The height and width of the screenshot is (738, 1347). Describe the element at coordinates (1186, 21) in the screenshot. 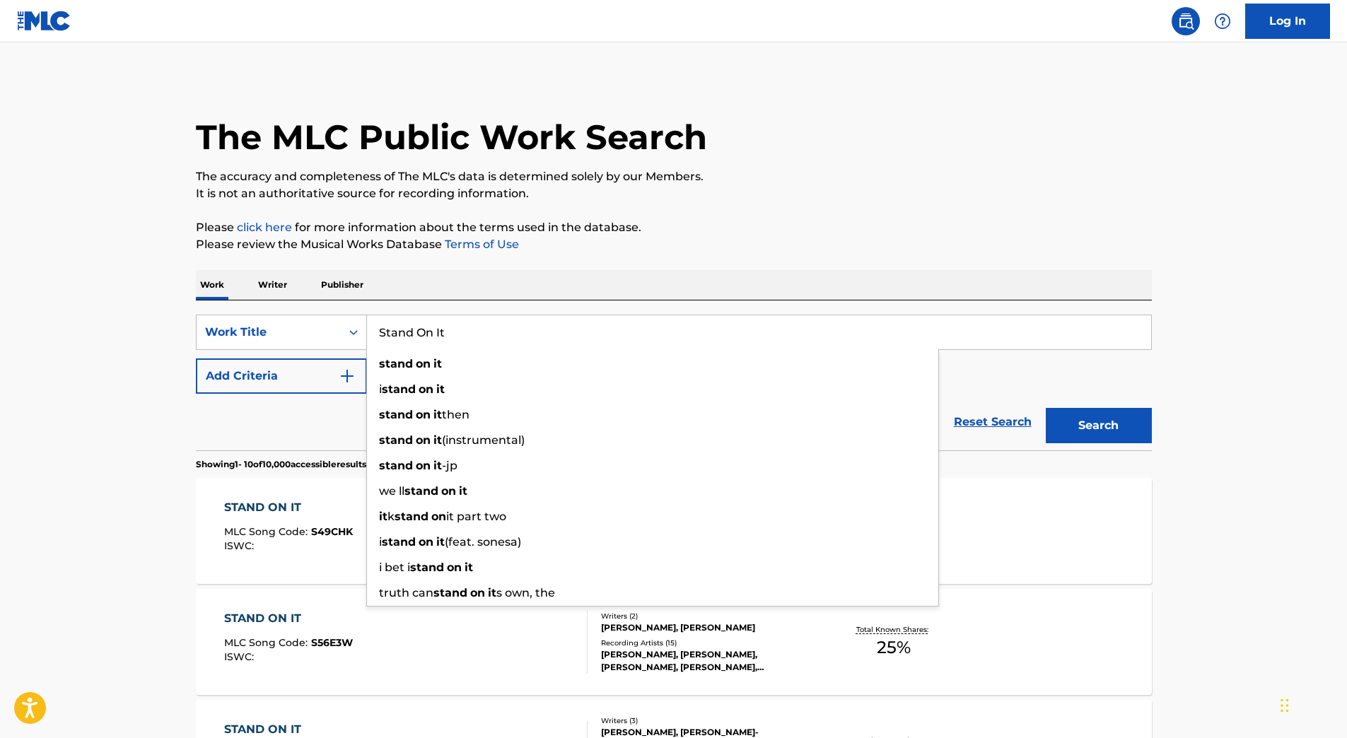

I see `a: Public Search` at that location.